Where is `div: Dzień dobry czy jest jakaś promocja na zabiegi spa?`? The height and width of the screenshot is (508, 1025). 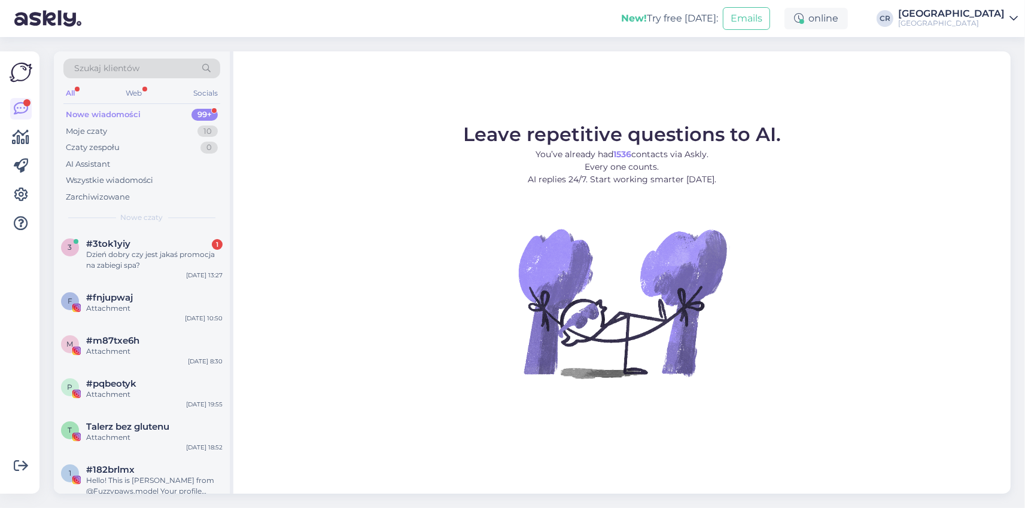
div: Dzień dobry czy jest jakaś promocja na zabiegi spa? is located at coordinates (154, 260).